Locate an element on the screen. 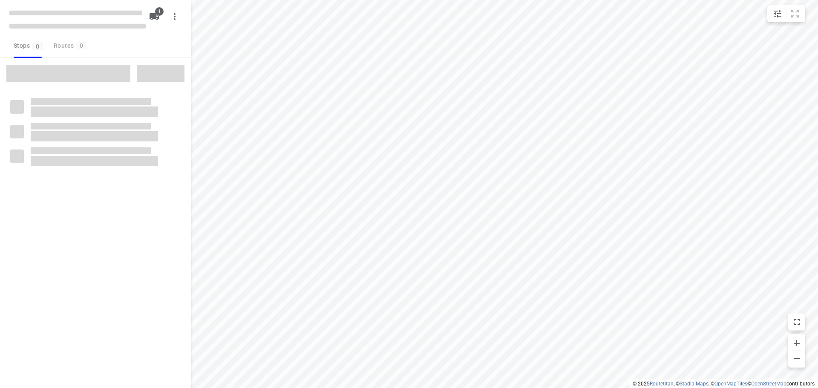  a: OpenStreetMap is located at coordinates (769, 384).